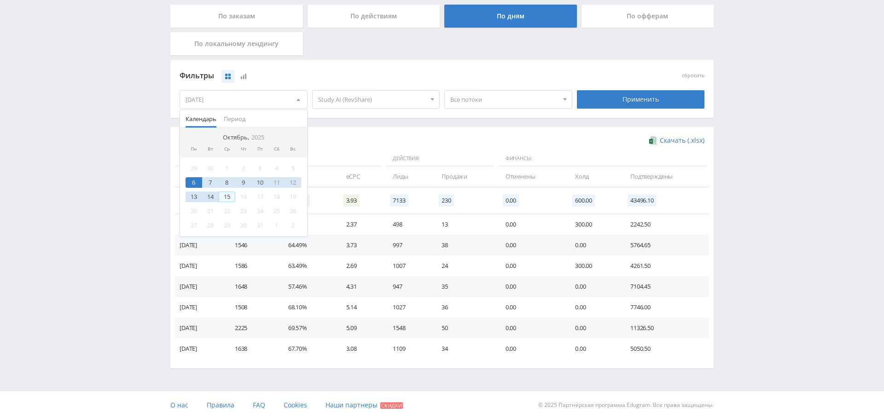  I want to click on td: 1109, so click(408, 349).